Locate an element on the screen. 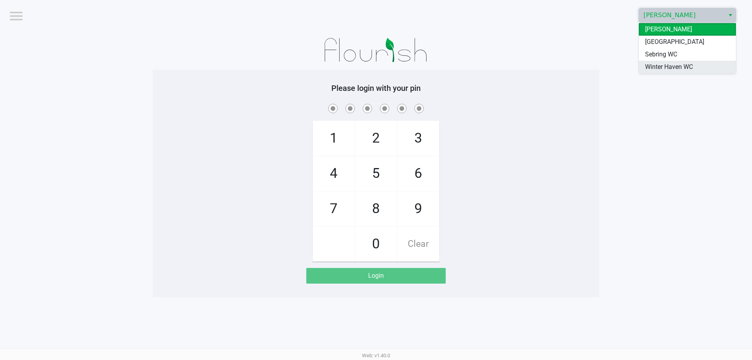 The image size is (752, 360). span: 7 is located at coordinates (334, 209).